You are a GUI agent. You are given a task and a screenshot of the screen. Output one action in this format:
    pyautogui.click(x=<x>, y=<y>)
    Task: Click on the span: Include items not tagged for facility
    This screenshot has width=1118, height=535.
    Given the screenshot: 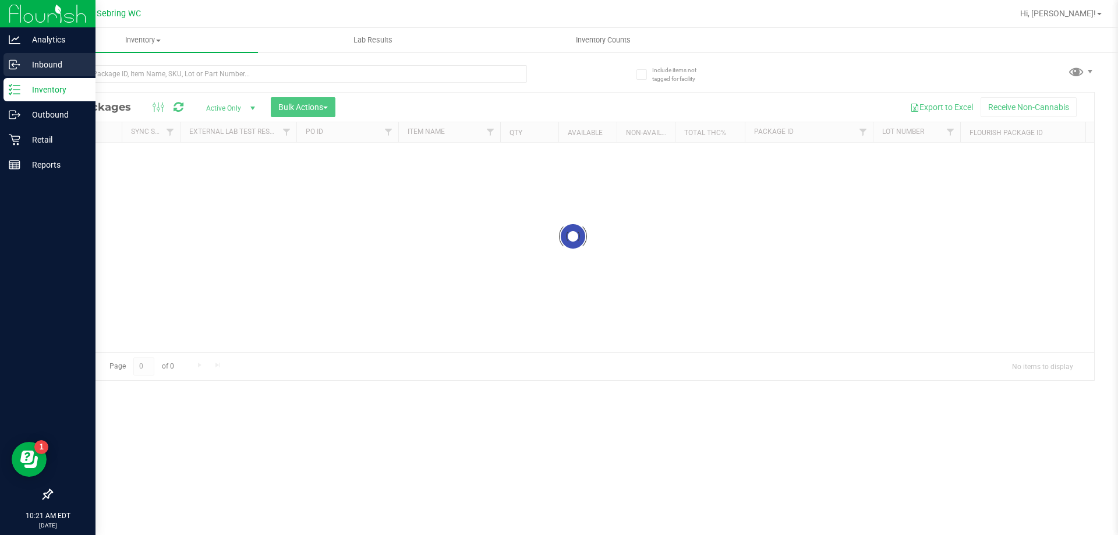 What is the action you would take?
    pyautogui.click(x=681, y=75)
    